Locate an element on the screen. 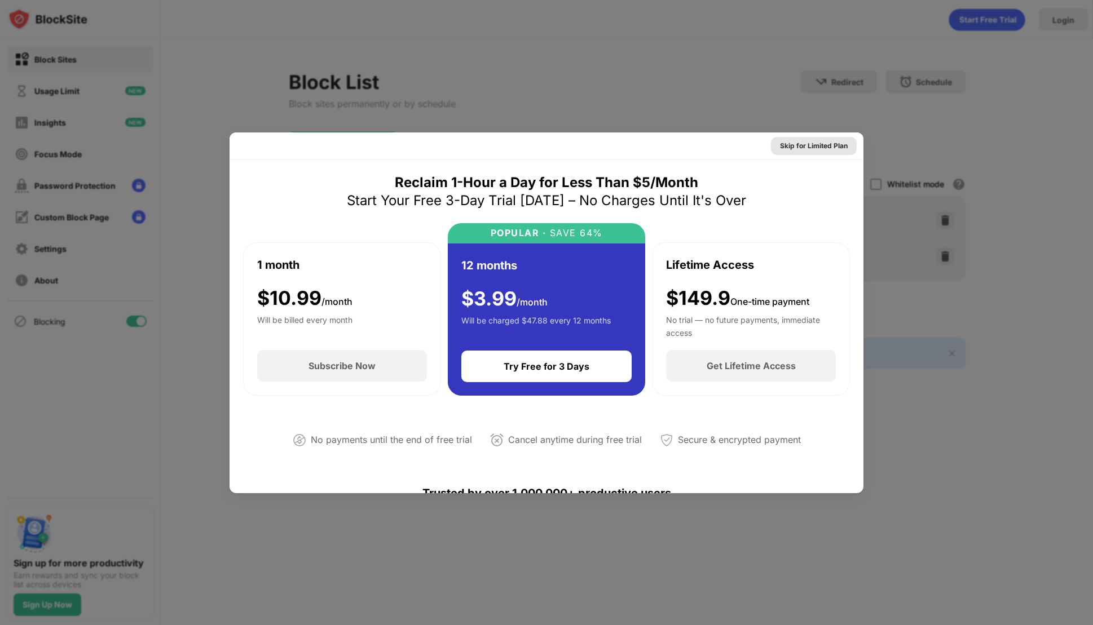 The height and width of the screenshot is (625, 1093). div: 12 months is located at coordinates (489, 266).